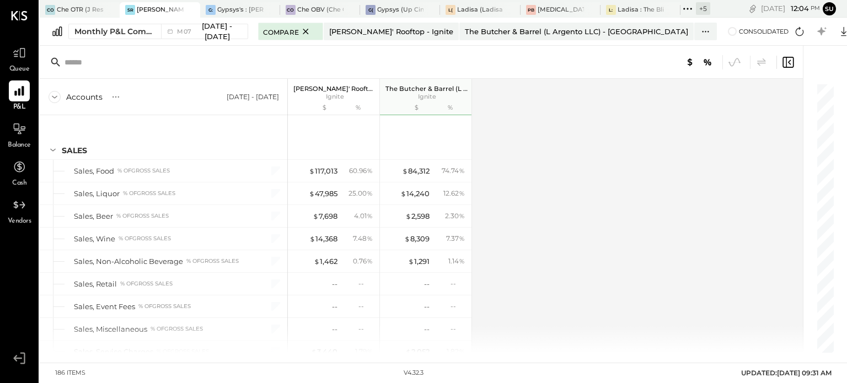 This screenshot has width=847, height=383. Describe the element at coordinates (427, 89) in the screenshot. I see `p: The Butcher & Barrel (L Argento LLC)` at that location.